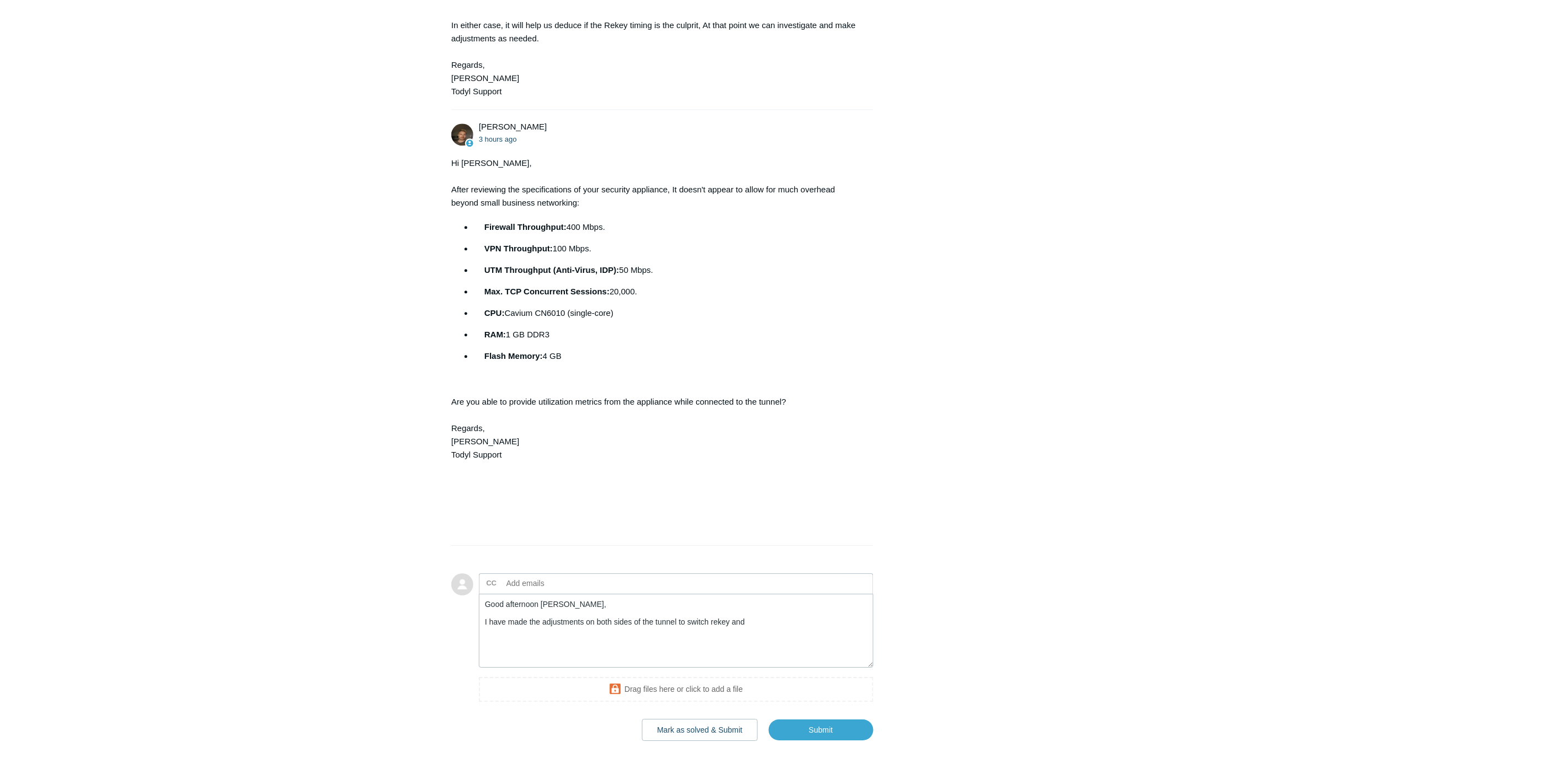  I want to click on span: Andy Paull, so click(513, 126).